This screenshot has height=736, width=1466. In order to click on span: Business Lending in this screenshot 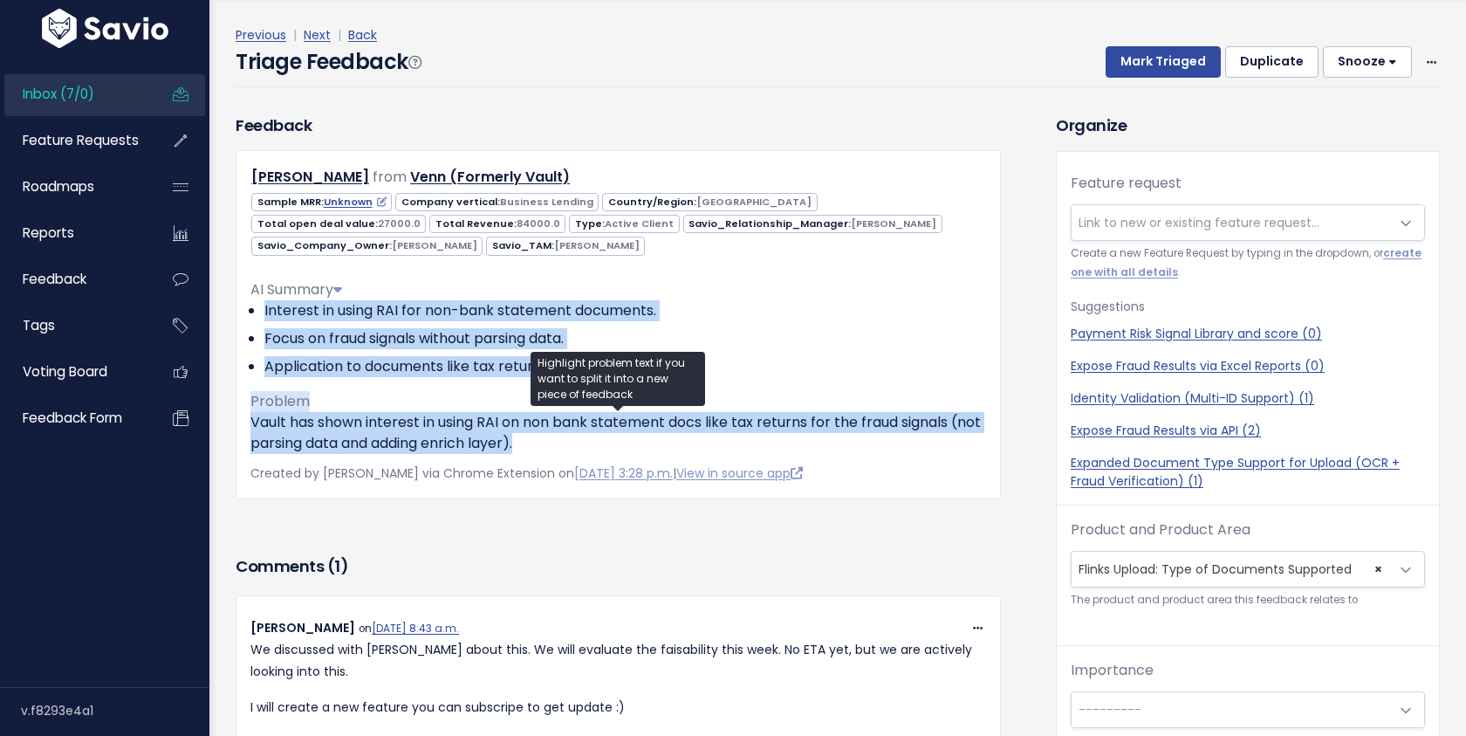, I will do `click(546, 202)`.